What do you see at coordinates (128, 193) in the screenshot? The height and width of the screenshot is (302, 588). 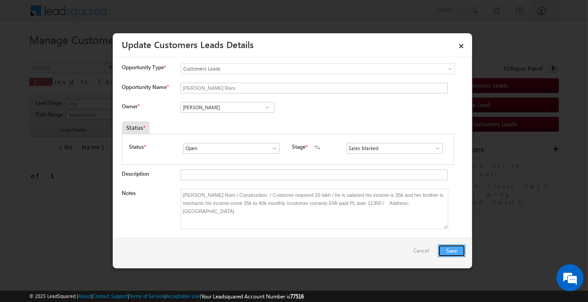 I see `label: Notes` at bounding box center [128, 193].